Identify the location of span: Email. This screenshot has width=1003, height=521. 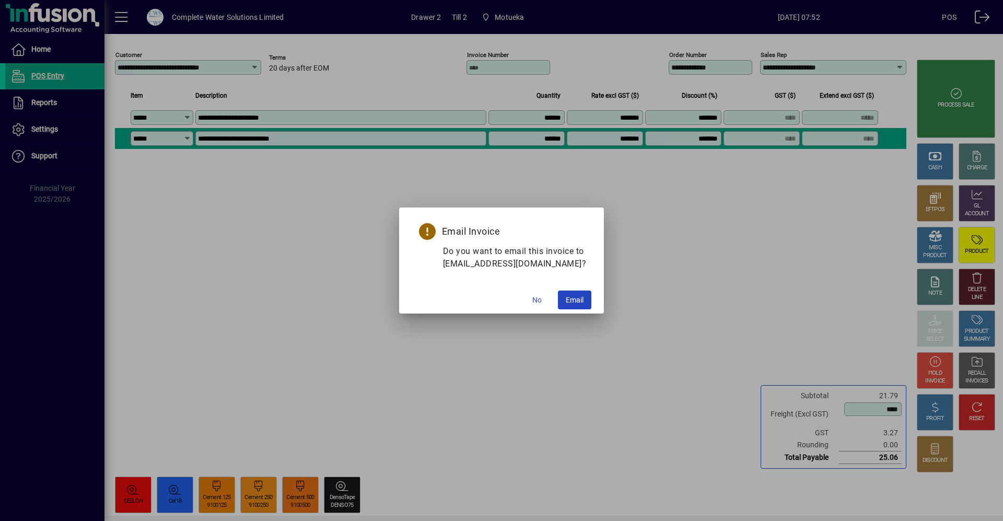
(575, 300).